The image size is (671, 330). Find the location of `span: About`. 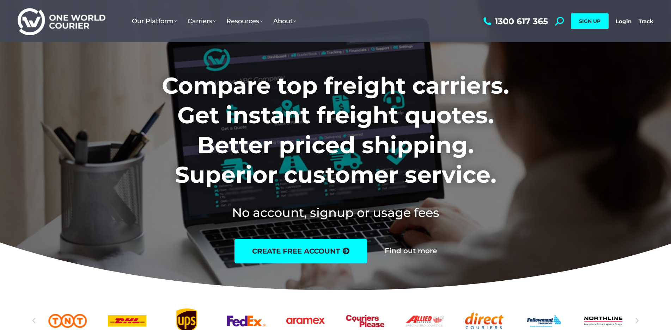

span: About is located at coordinates (285, 21).